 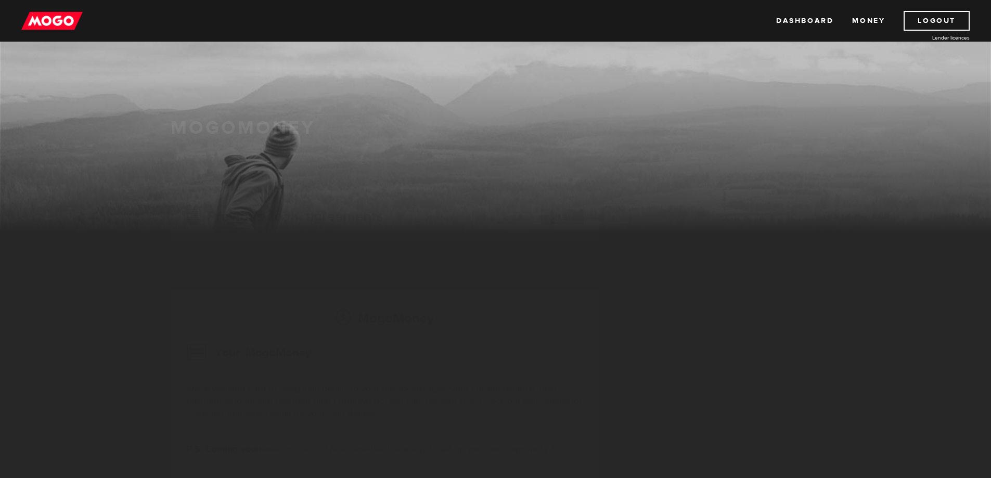 I want to click on p: even more cool features—like the ability to set up your own payments, so click(x=384, y=449).